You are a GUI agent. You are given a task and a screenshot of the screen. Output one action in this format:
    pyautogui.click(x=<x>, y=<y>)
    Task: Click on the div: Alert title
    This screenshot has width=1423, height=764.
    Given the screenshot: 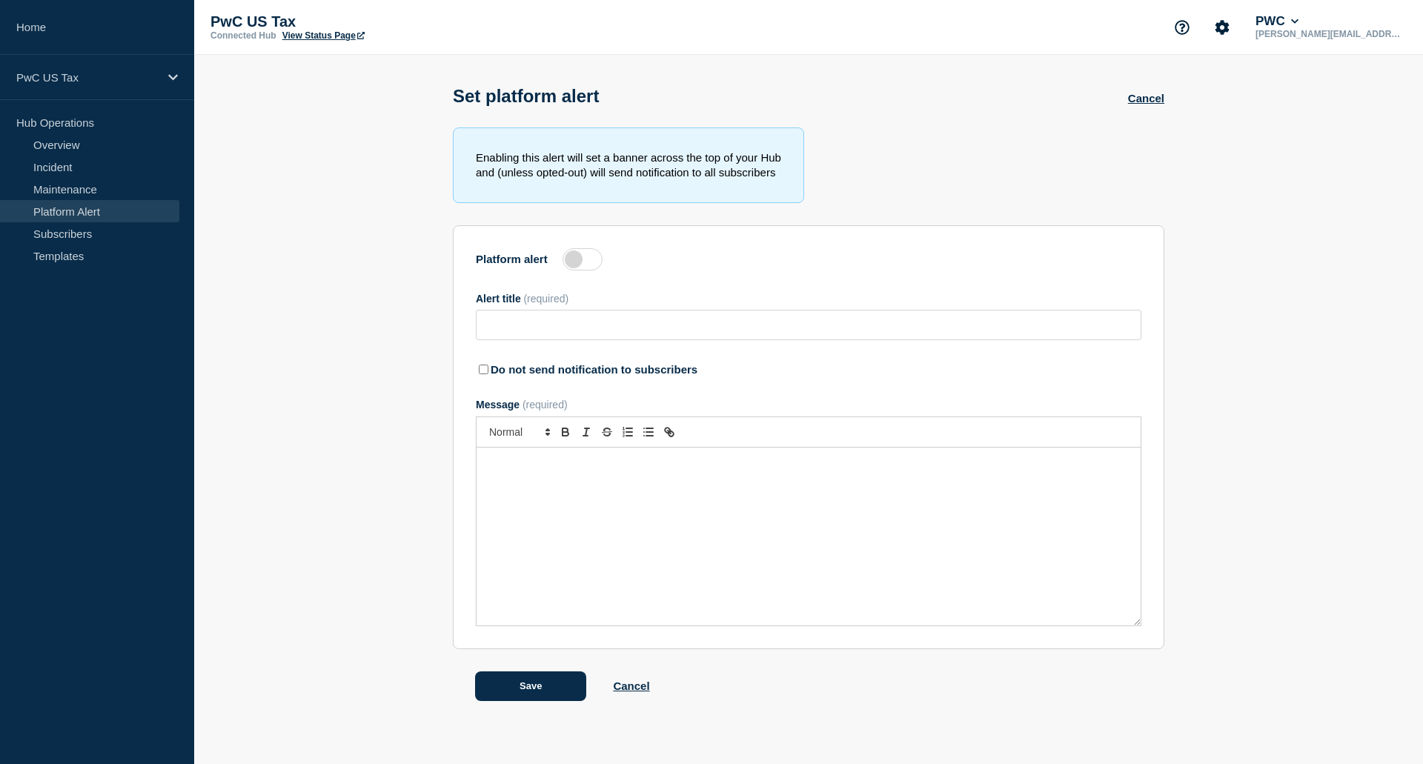 What is the action you would take?
    pyautogui.click(x=808, y=299)
    